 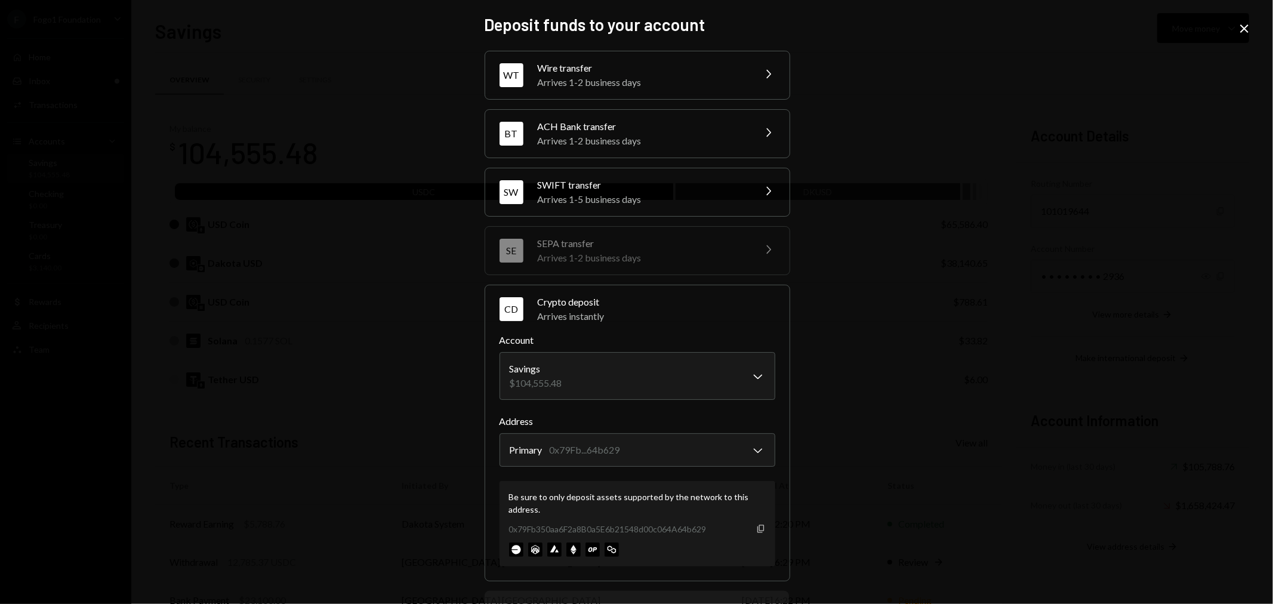 What do you see at coordinates (516, 550) in the screenshot?
I see `img: base-mainnet` at bounding box center [516, 550].